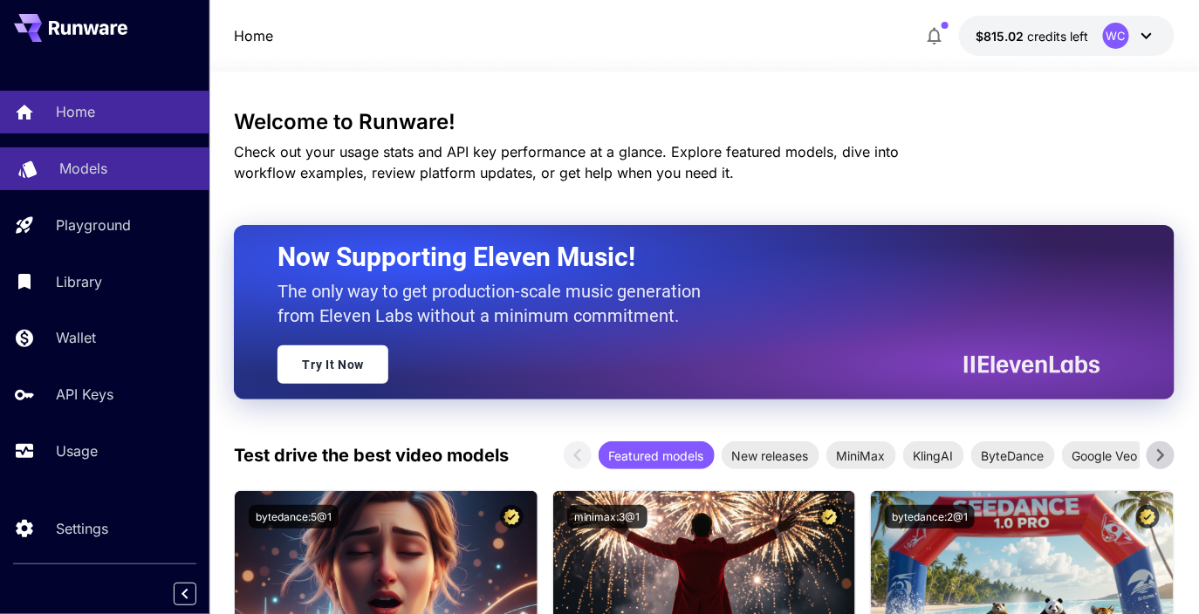  Describe the element at coordinates (253, 36) in the screenshot. I see `nav: breadcrumb` at that location.